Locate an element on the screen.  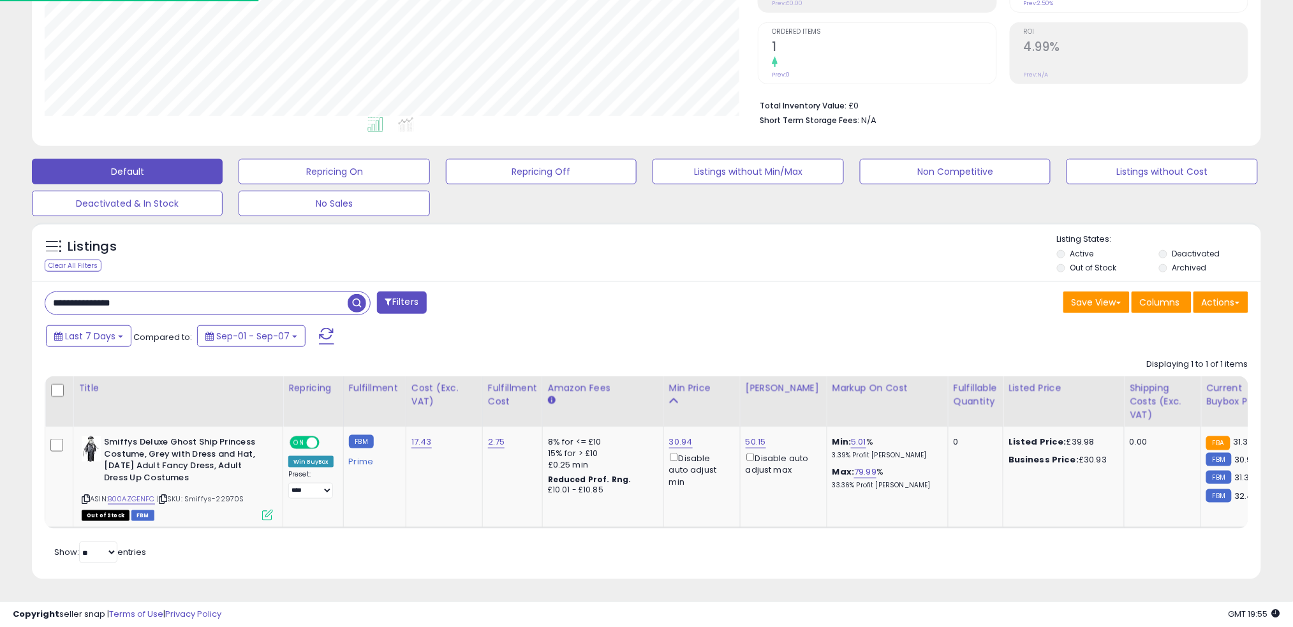
span: 2025-09-15 19:55 GMT is located at coordinates (1254, 613).